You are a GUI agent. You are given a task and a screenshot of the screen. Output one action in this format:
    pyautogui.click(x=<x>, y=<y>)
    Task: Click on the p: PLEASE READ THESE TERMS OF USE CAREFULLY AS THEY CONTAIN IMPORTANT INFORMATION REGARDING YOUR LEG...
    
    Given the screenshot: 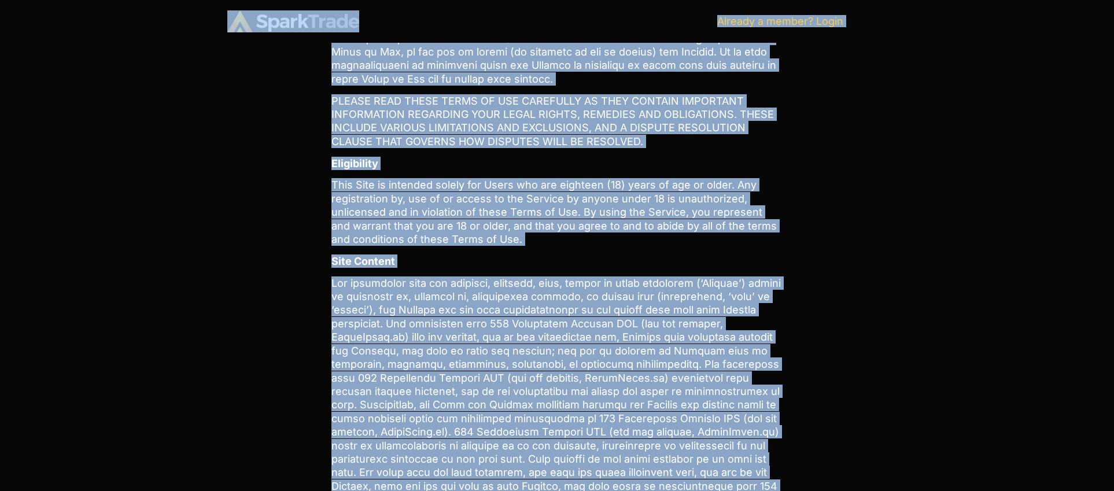 What is the action you would take?
    pyautogui.click(x=557, y=121)
    